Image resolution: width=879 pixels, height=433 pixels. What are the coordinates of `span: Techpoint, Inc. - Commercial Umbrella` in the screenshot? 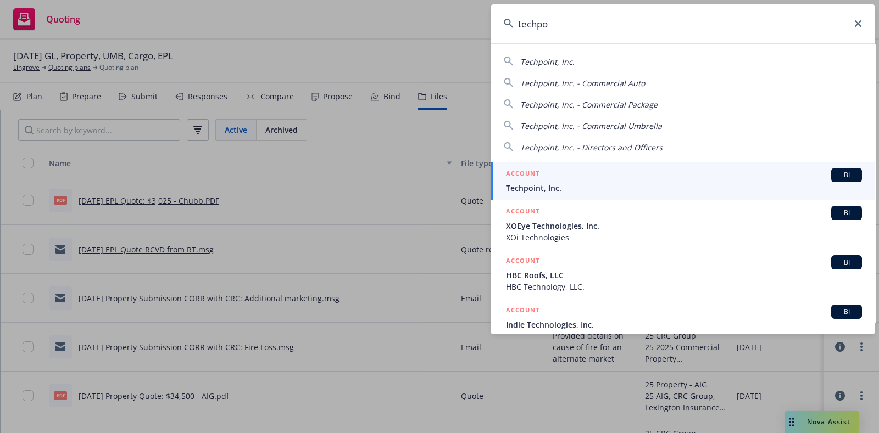 It's located at (591, 126).